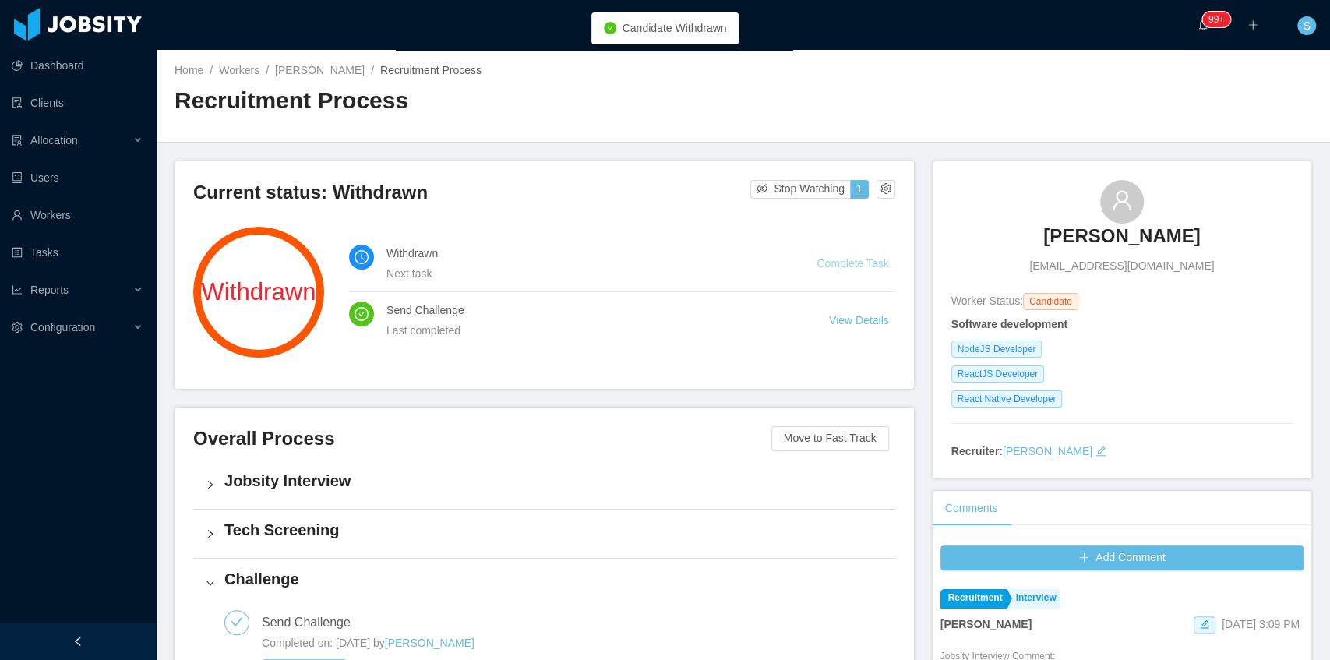 The width and height of the screenshot is (1330, 660). What do you see at coordinates (553, 481) in the screenshot?
I see `h4: Jobsity Interview` at bounding box center [553, 481].